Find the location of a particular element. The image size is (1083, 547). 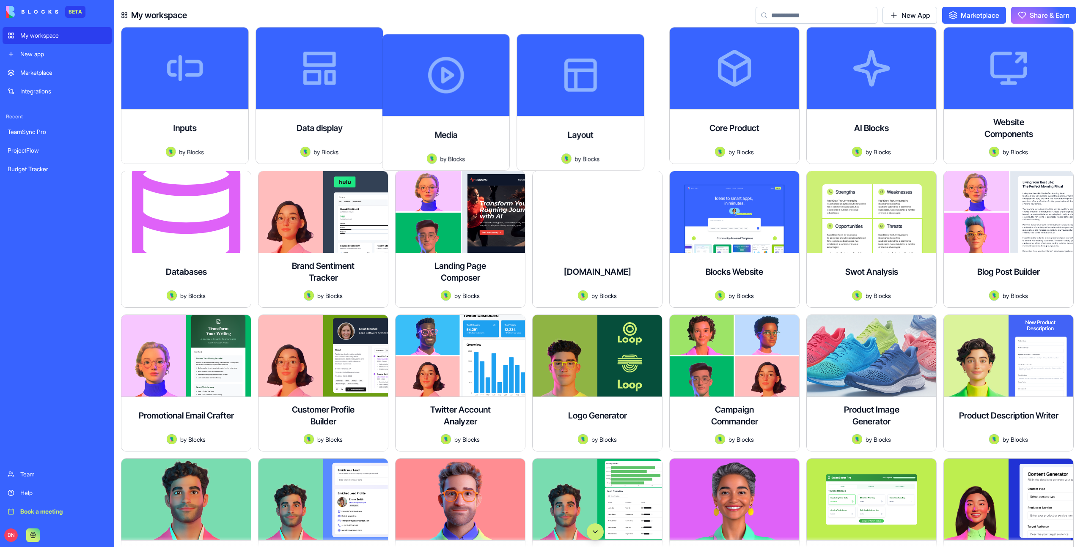

div: My workspace is located at coordinates (63, 36).